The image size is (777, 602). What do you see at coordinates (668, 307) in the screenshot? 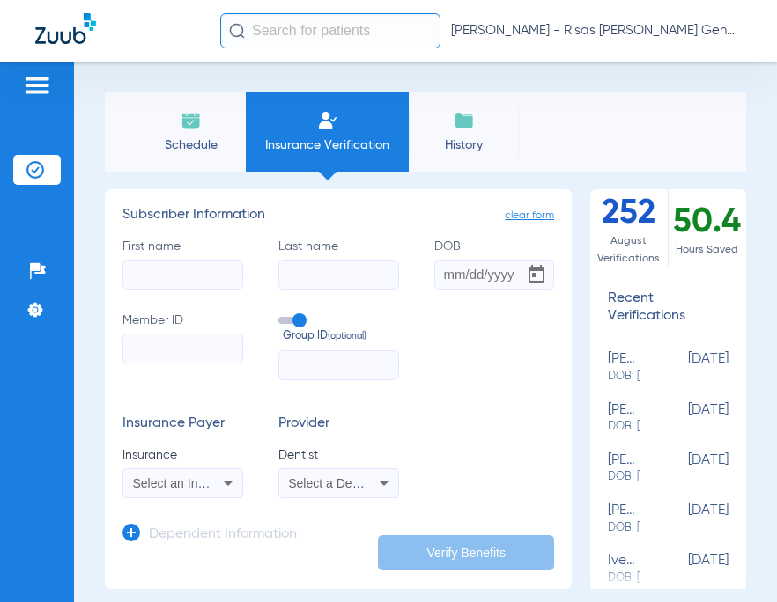
I see `h3: Recent Verifications` at bounding box center [668, 307].